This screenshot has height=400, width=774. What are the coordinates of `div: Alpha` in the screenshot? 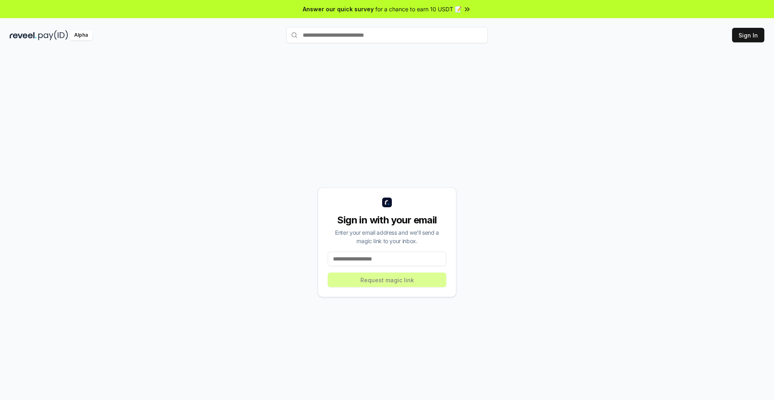 It's located at (81, 35).